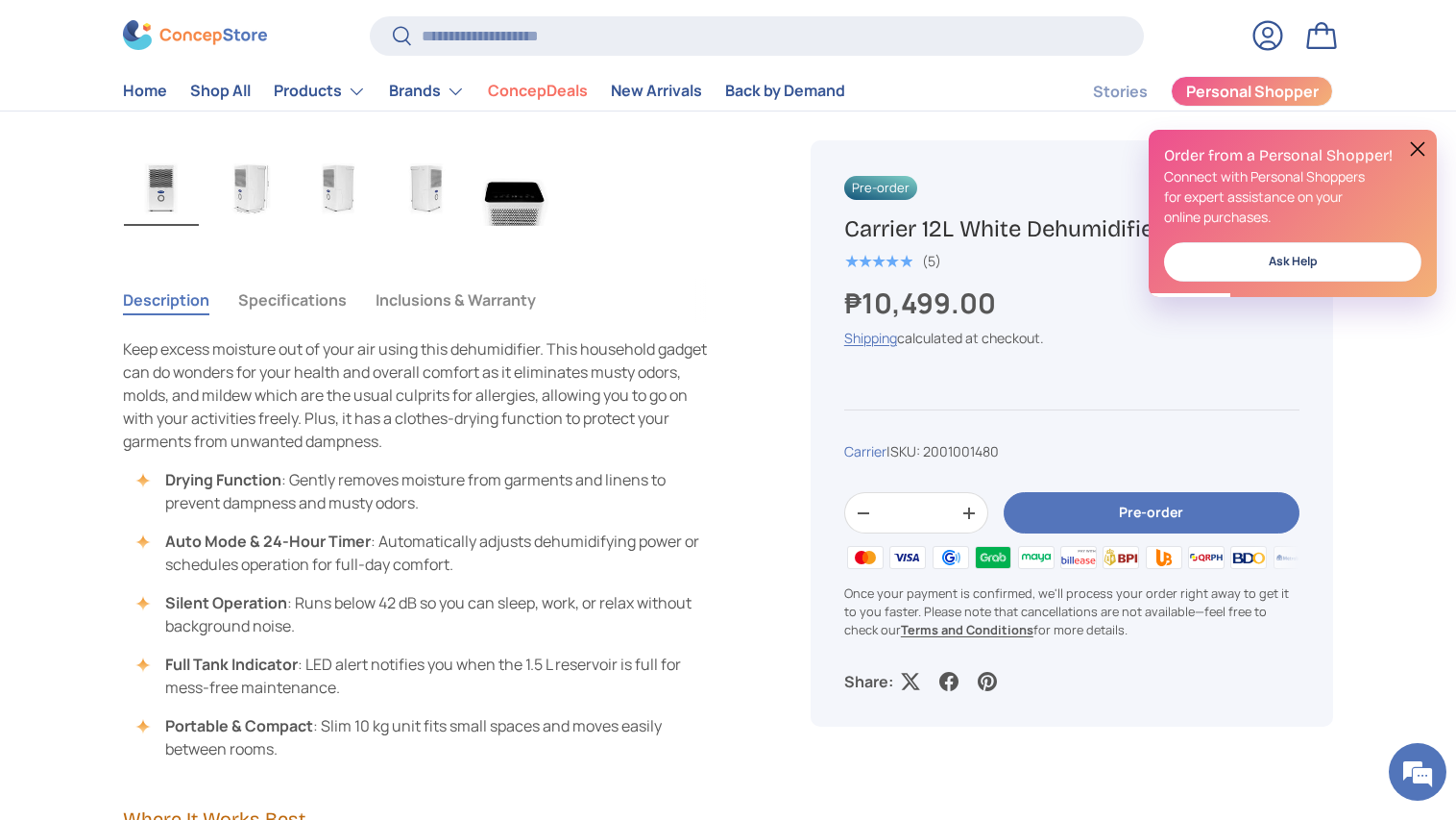  Describe the element at coordinates (785, 91) in the screenshot. I see `a: Back by Demand` at that location.